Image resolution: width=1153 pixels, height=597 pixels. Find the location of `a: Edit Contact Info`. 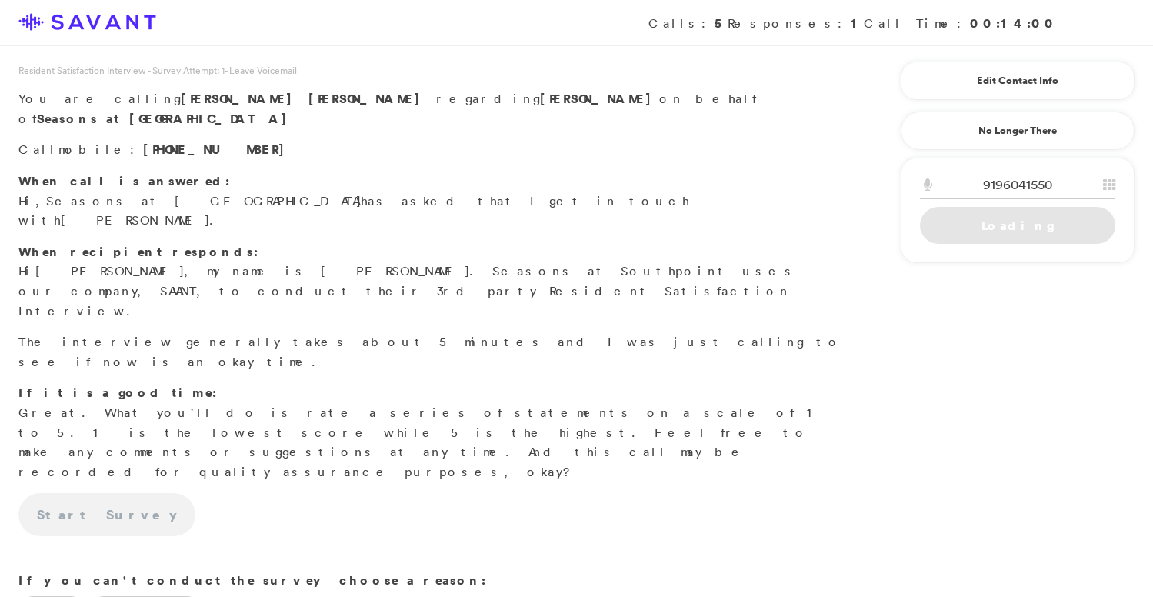

a: Edit Contact Info is located at coordinates (1017, 81).